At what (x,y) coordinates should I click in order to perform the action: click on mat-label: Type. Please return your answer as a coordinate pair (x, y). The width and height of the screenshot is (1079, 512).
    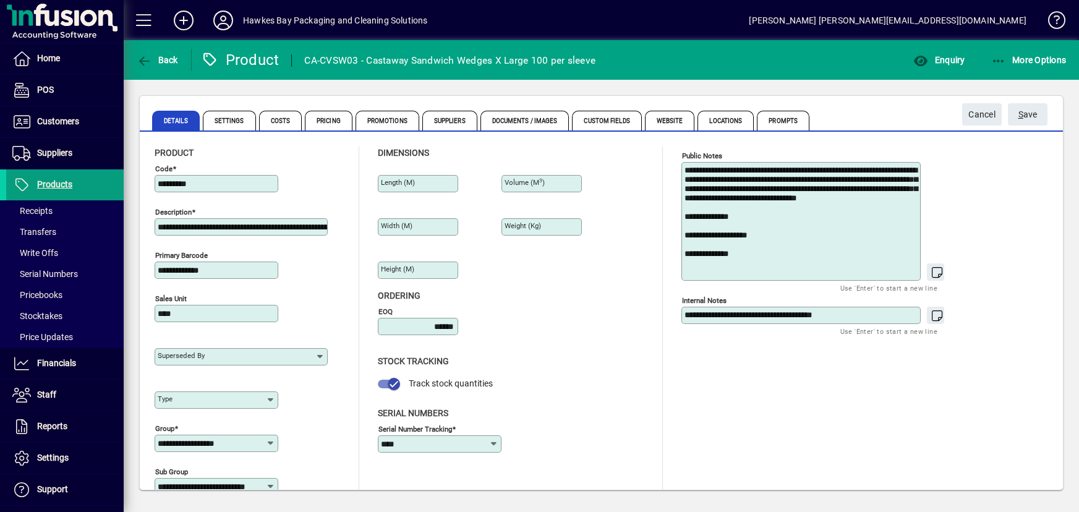
    Looking at the image, I should click on (165, 399).